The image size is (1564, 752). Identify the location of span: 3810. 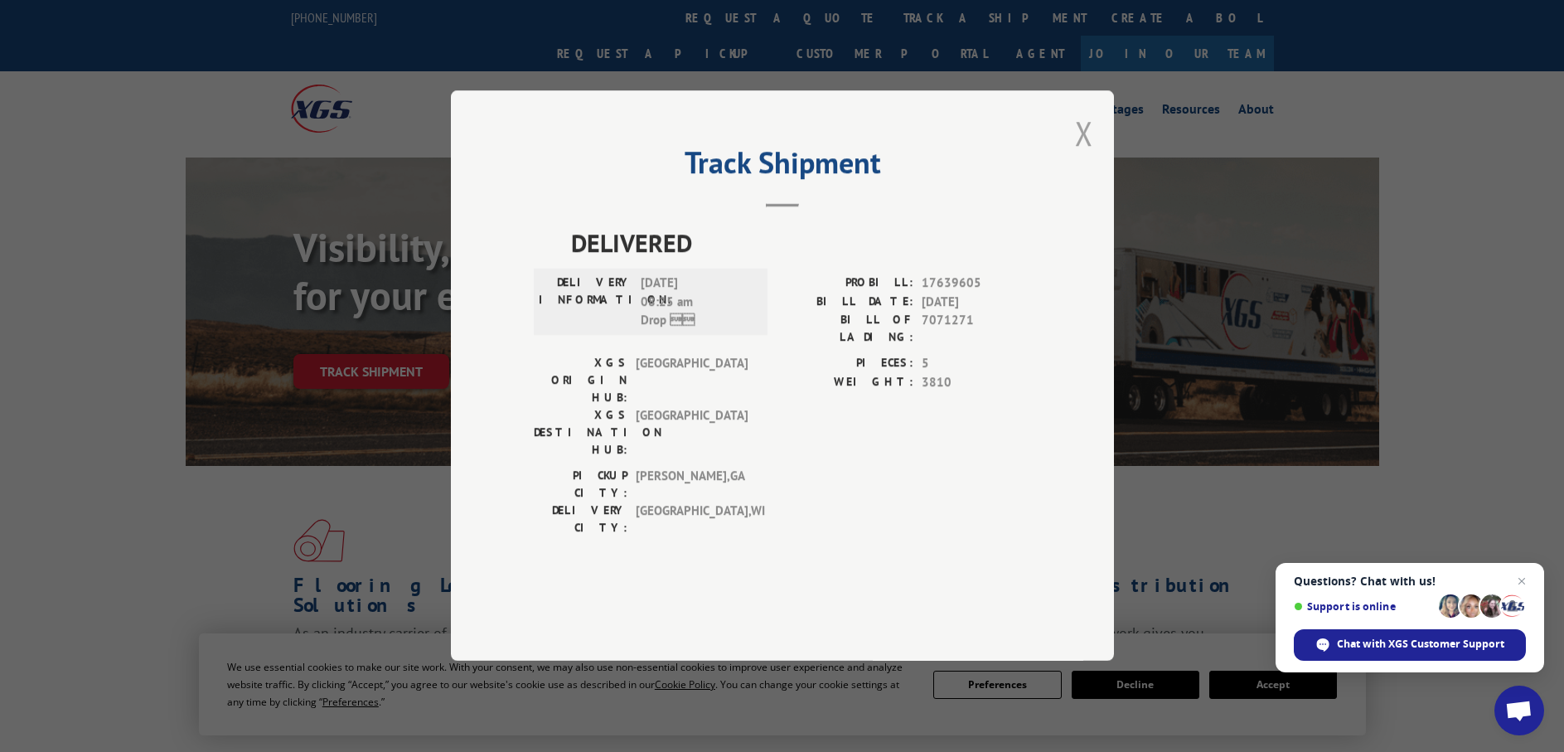
(976, 382).